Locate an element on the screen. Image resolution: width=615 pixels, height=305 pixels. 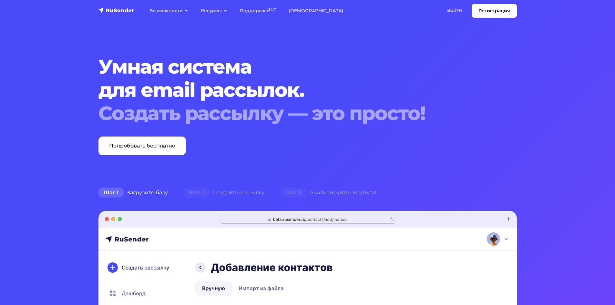
a: Попробовать бесплатно is located at coordinates (142, 146).